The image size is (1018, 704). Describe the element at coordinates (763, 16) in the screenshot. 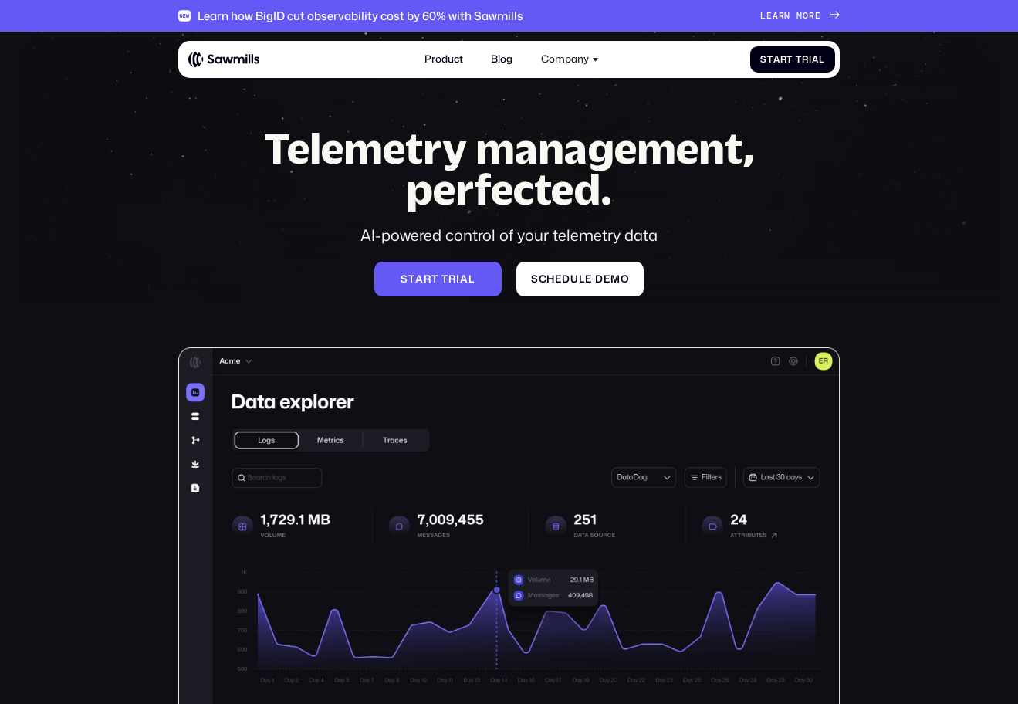

I see `span: L` at that location.